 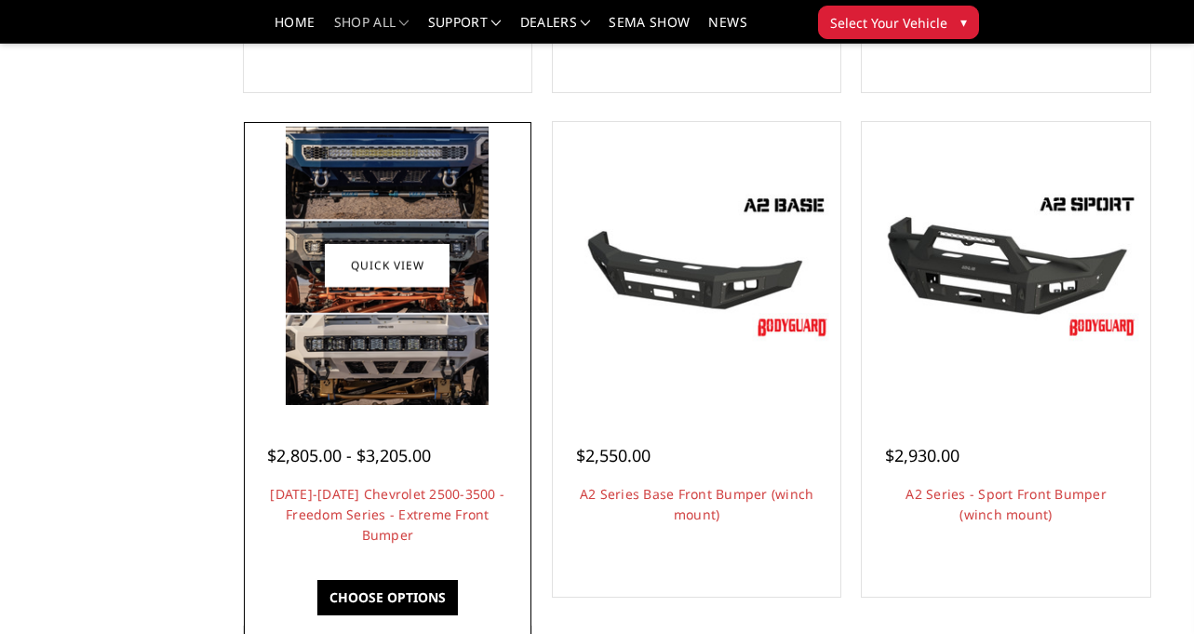 What do you see at coordinates (649, 29) in the screenshot?
I see `a: SEMA Show` at bounding box center [649, 29].